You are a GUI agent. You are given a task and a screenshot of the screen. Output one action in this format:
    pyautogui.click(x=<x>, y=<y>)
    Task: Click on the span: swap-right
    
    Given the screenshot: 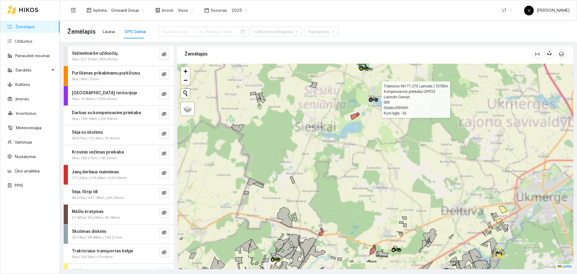 What is the action you would take?
    pyautogui.click(x=201, y=32)
    